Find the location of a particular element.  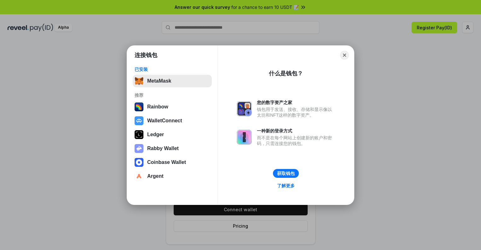

div: 推荐 is located at coordinates (172, 95).